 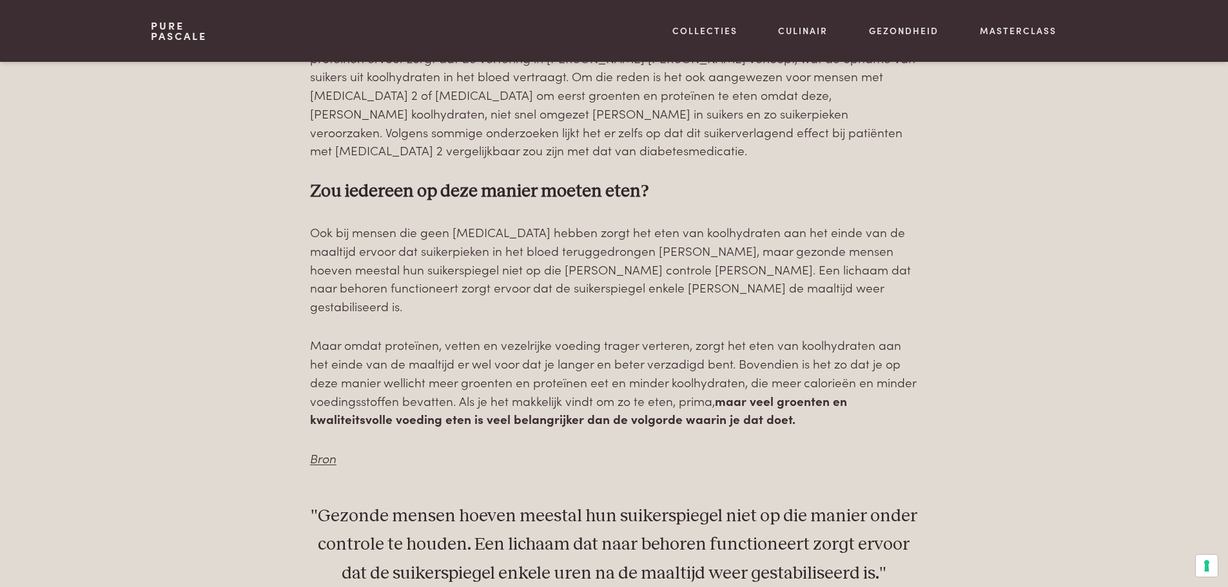 What do you see at coordinates (803, 30) in the screenshot?
I see `a: Culinair` at bounding box center [803, 30].